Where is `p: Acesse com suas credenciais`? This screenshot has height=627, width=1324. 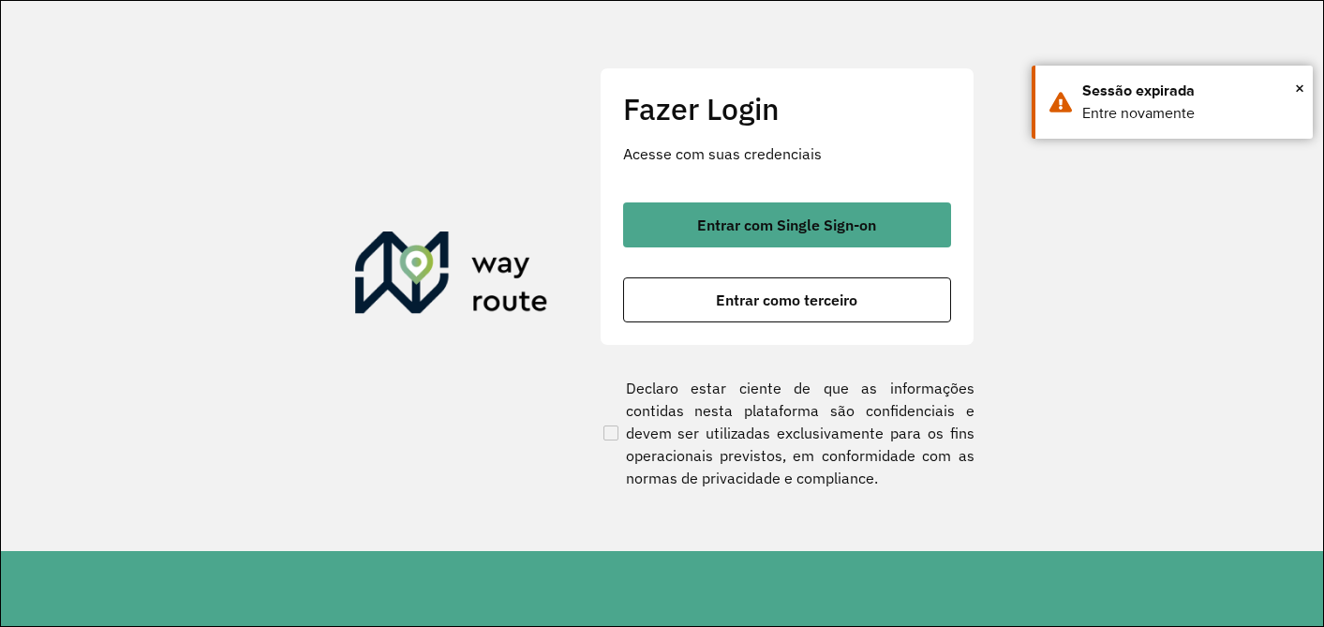
p: Acesse com suas credenciais is located at coordinates (787, 154).